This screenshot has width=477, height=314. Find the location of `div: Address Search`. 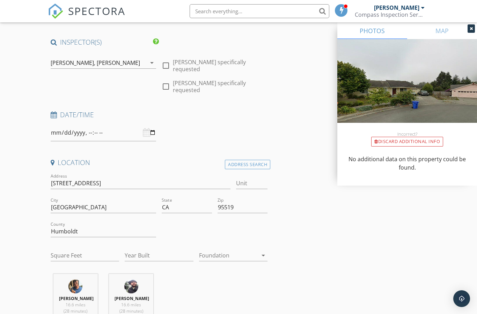

div: Address Search is located at coordinates (248, 165).